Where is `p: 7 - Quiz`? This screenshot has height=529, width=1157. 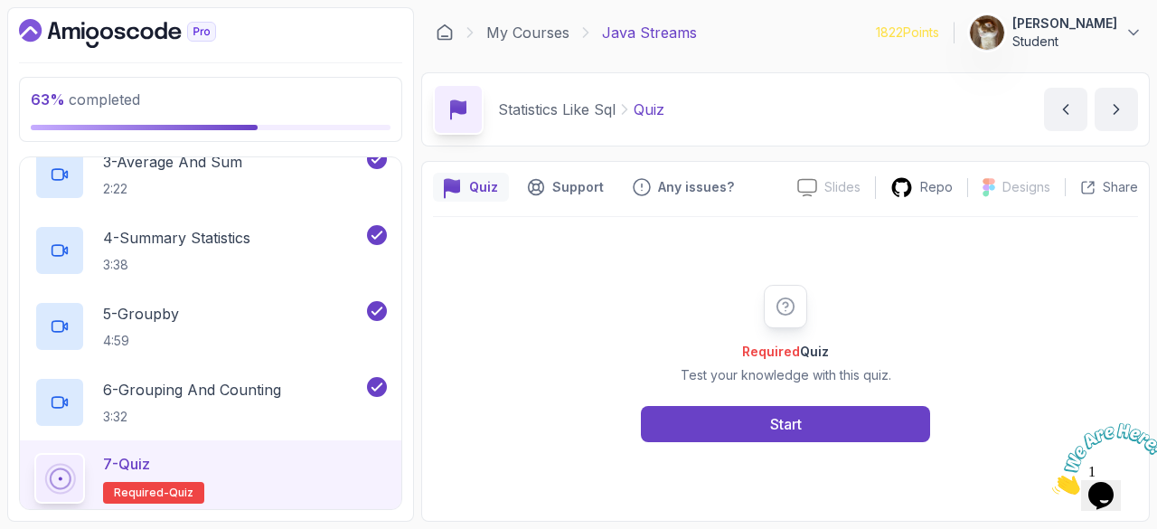 p: 7 - Quiz is located at coordinates (127, 464).